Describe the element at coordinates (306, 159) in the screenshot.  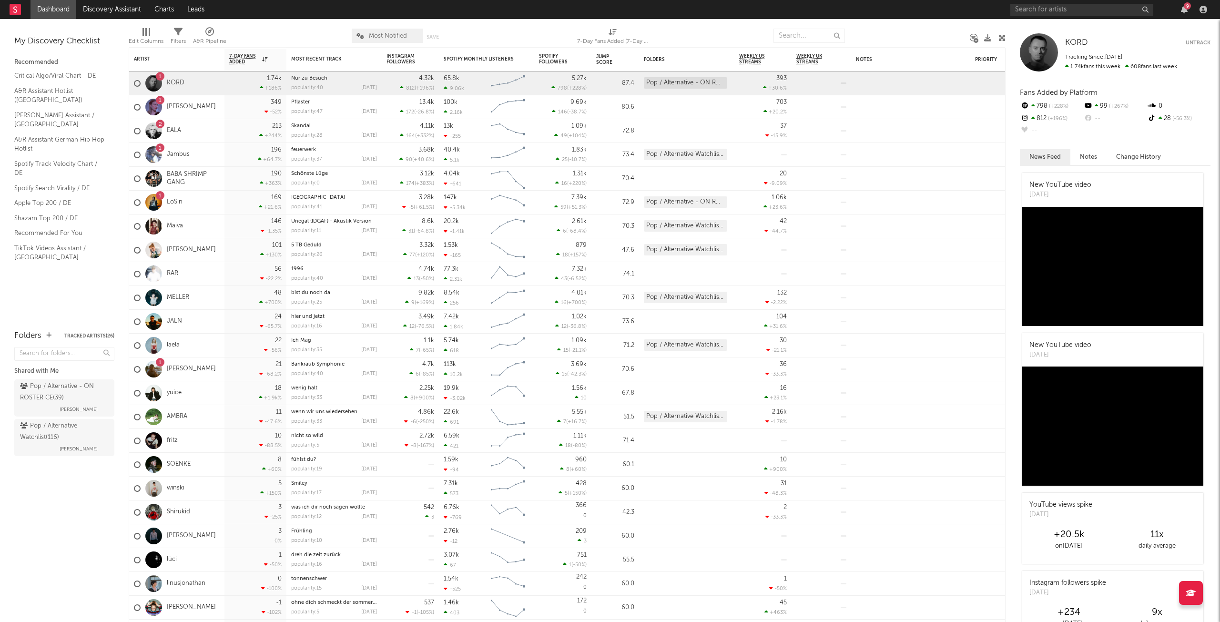
I see `div: popularity: 37` at that location.